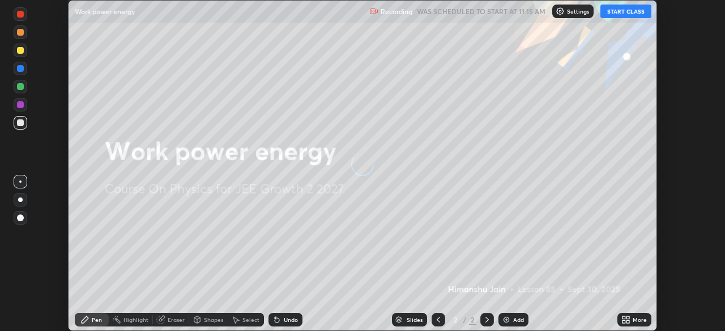  What do you see at coordinates (251, 320) in the screenshot?
I see `div: Select` at bounding box center [251, 320].